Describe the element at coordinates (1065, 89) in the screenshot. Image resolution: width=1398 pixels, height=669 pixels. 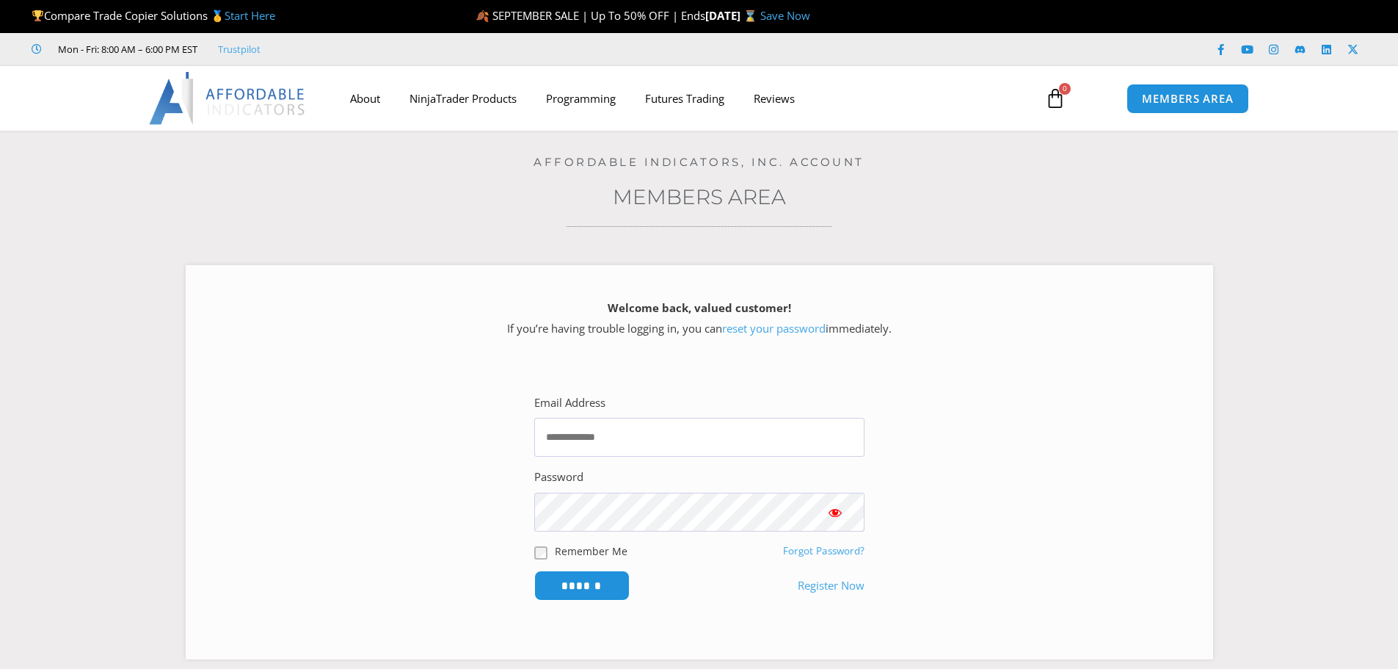
I see `span: 0` at that location.